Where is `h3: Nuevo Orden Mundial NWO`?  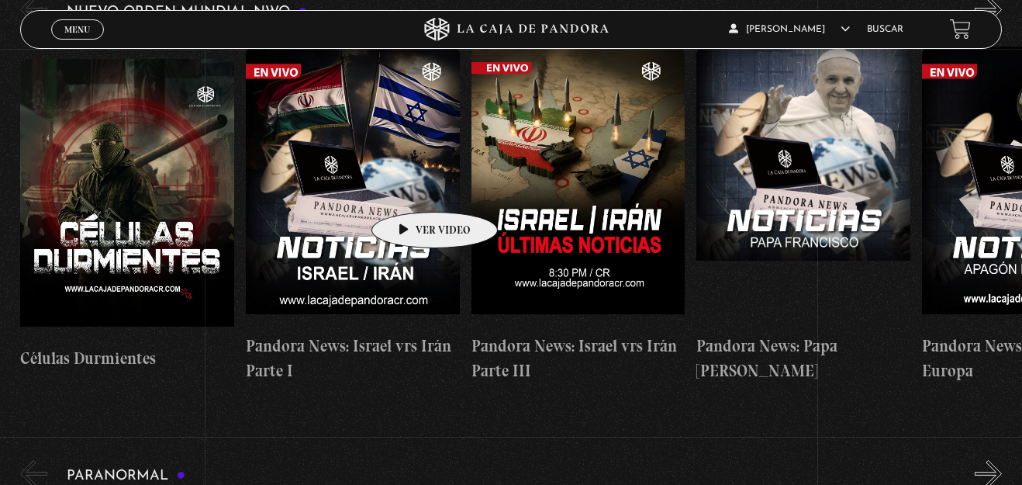 h3: Nuevo Orden Mundial NWO is located at coordinates (187, 12).